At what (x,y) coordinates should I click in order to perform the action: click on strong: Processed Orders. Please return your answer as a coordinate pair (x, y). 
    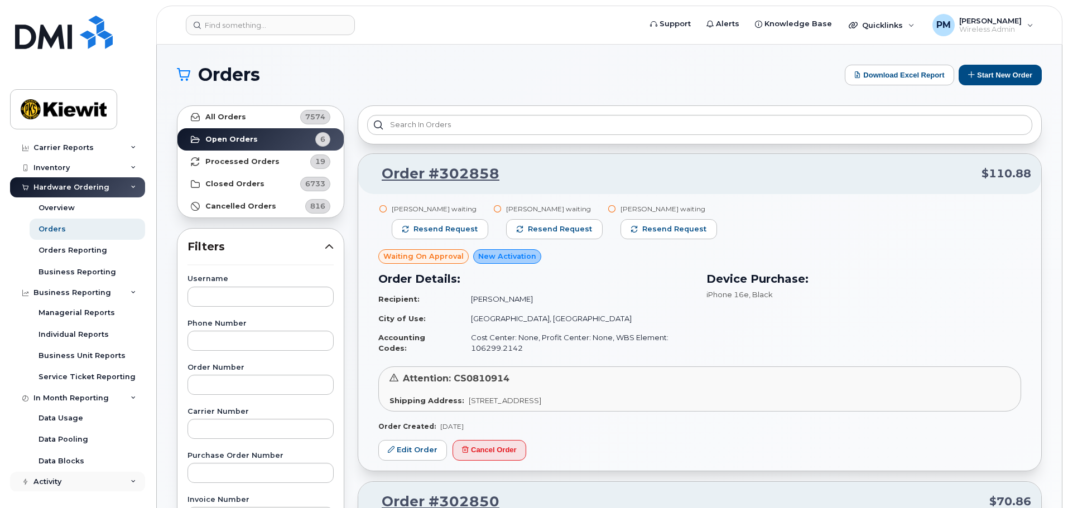
    Looking at the image, I should click on (242, 162).